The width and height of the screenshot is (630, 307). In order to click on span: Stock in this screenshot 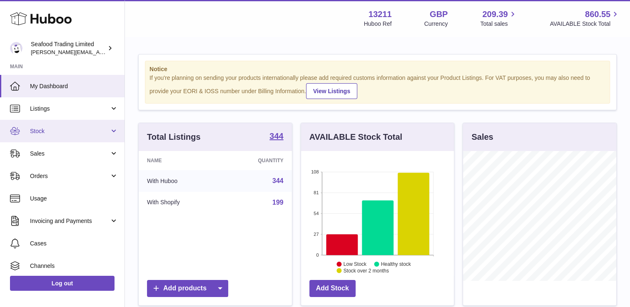, I will do `click(70, 131)`.